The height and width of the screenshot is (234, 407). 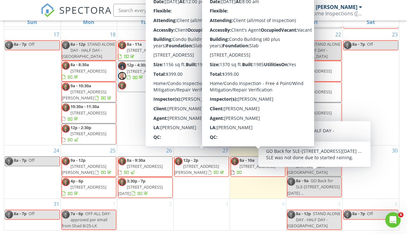 What do you see at coordinates (134, 44) in the screenshot?
I see `span: 8a - 11a` at bounding box center [134, 44].